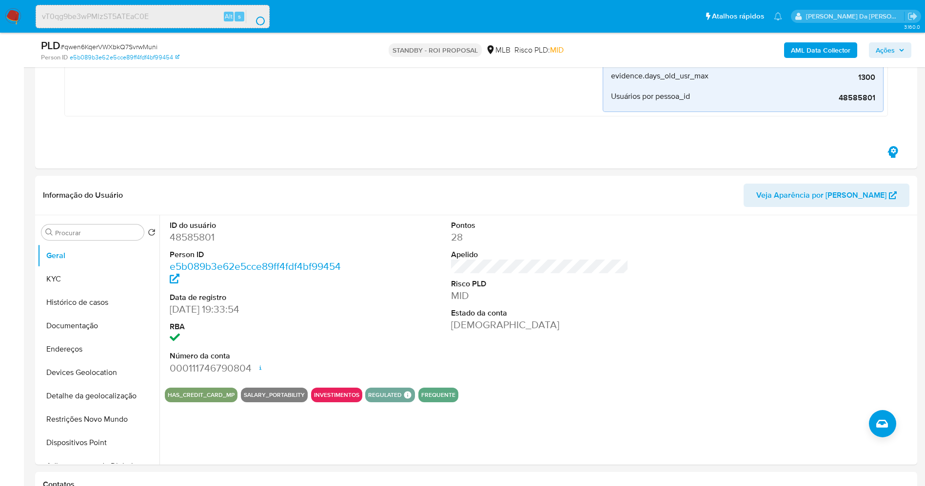 This screenshot has width=925, height=486. What do you see at coordinates (855, 16) in the screenshot?
I see `p: patricia.varelo@mercadopago.com.br` at bounding box center [855, 16].